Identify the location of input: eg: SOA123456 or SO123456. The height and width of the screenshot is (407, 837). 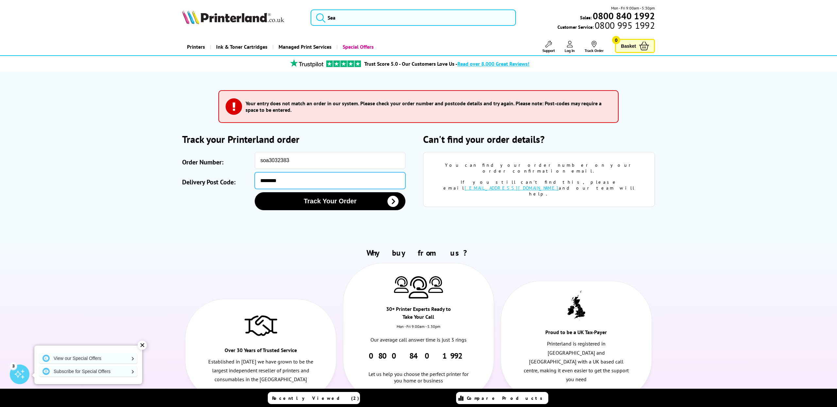
(330, 160).